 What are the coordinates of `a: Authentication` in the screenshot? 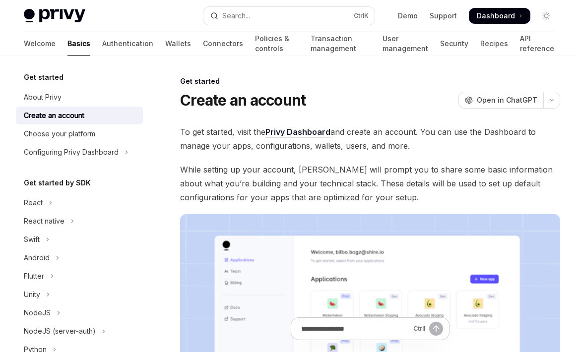 It's located at (127, 44).